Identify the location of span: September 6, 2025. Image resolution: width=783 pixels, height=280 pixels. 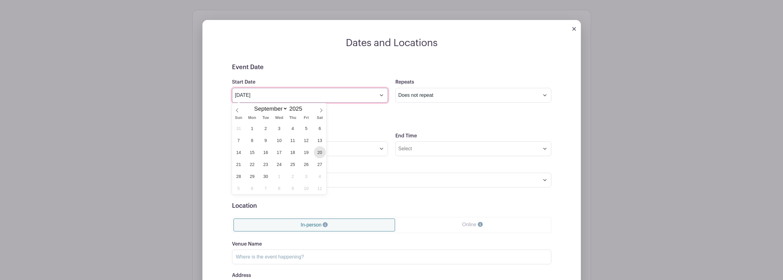
(320, 128).